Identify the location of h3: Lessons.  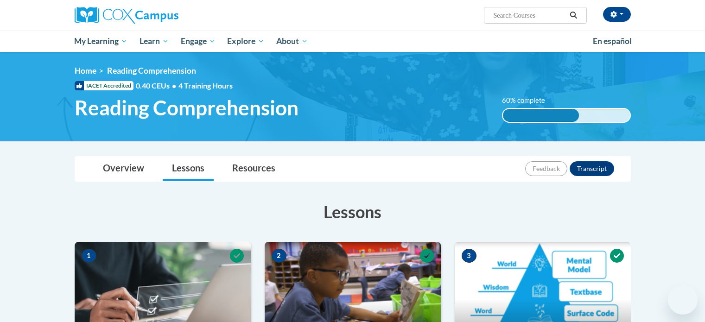
(353, 212).